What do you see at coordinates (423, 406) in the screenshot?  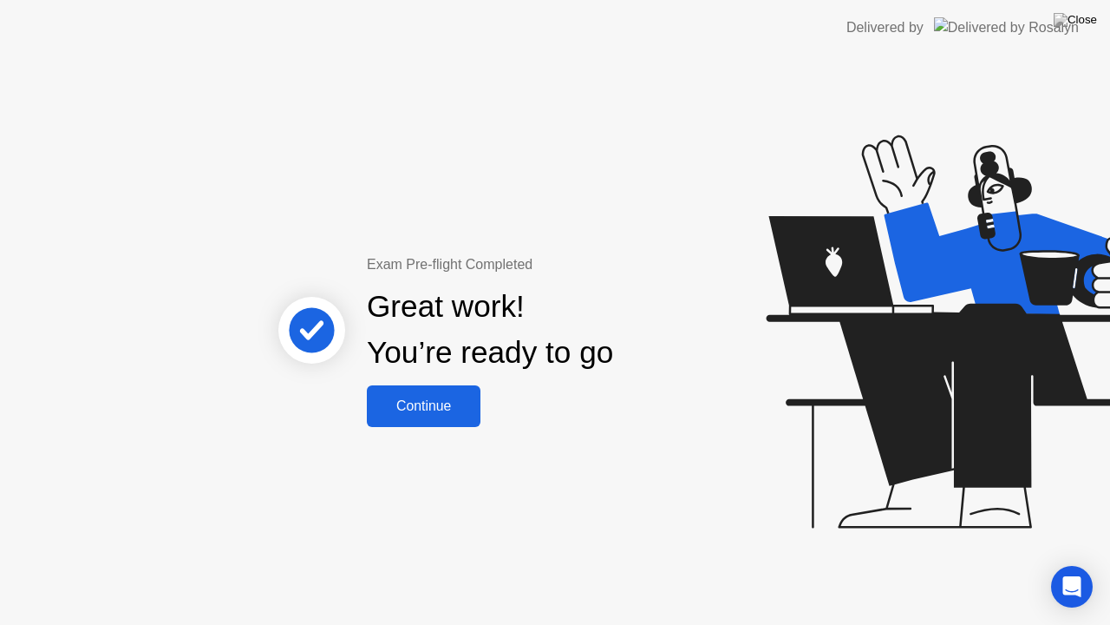 I see `div: Continue` at bounding box center [423, 406].